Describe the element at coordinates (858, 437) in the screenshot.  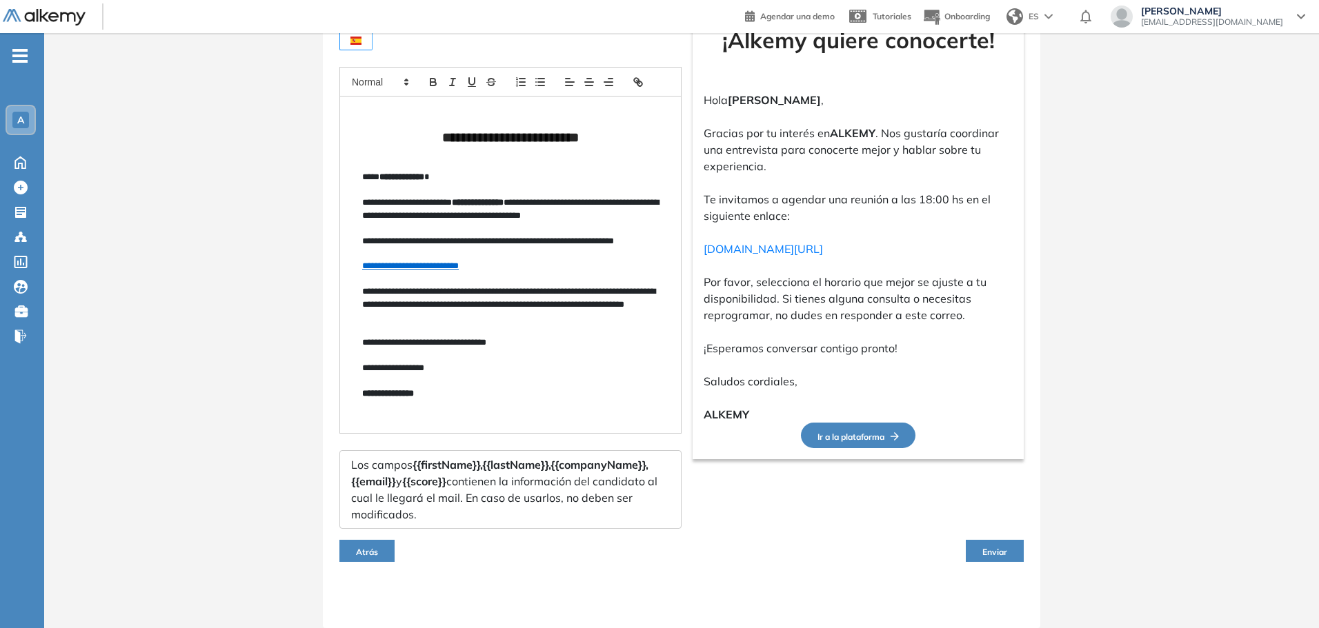
I see `span: Ir a la plataforma` at that location.